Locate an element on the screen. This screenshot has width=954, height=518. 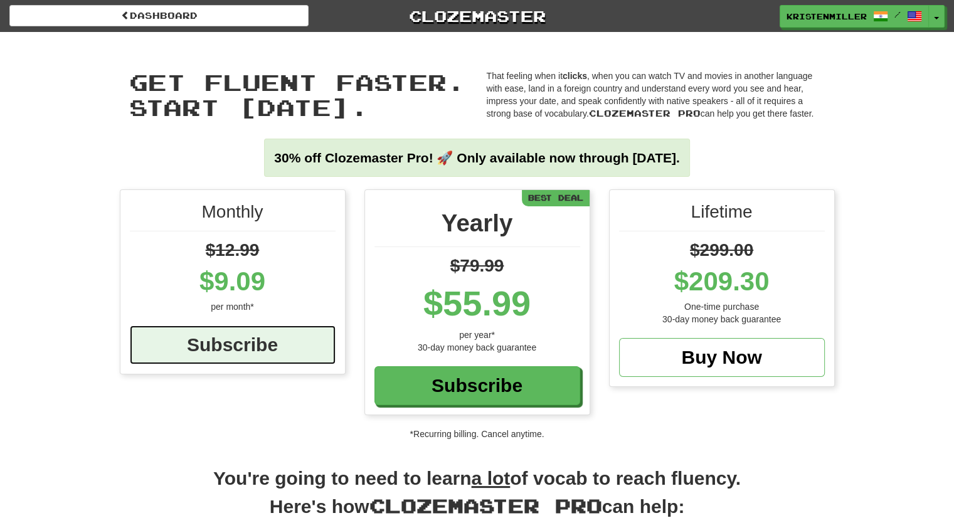
div: $9.09 is located at coordinates (233, 282).